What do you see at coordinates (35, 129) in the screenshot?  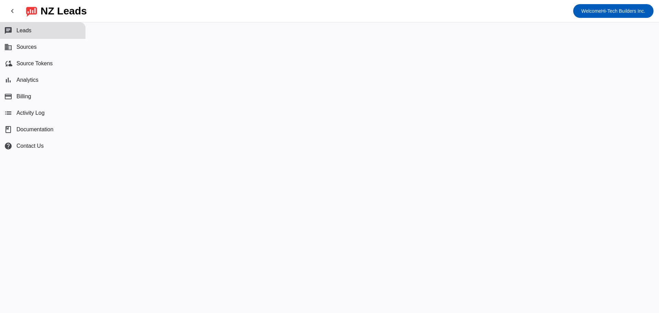 I see `span: Documentation` at bounding box center [35, 129].